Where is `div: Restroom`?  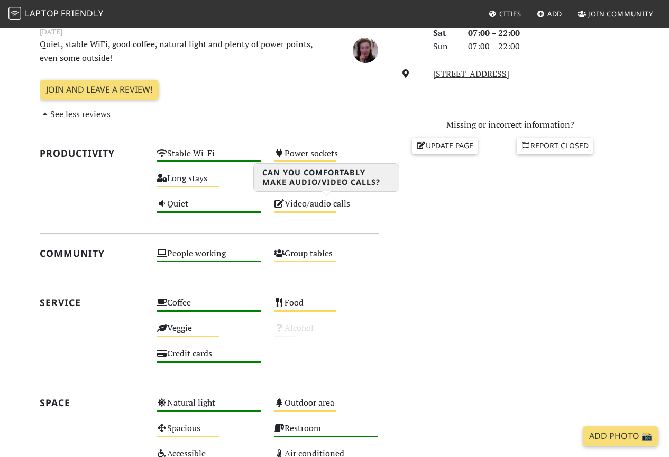
div: Restroom is located at coordinates (327, 433).